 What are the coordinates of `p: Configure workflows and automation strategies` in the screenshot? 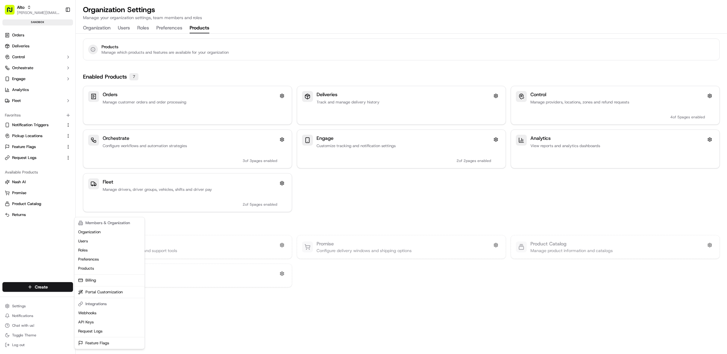 It's located at (190, 146).